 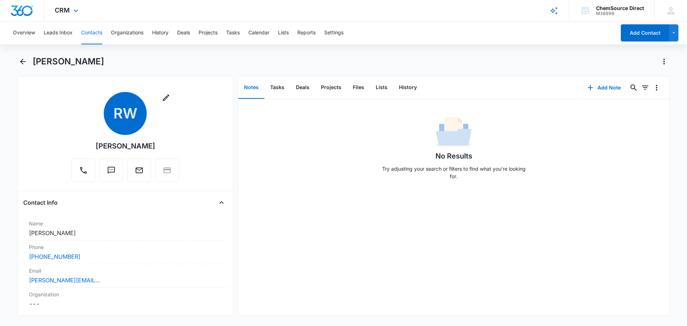 What do you see at coordinates (620, 8) in the screenshot?
I see `div: account name` at bounding box center [620, 8].